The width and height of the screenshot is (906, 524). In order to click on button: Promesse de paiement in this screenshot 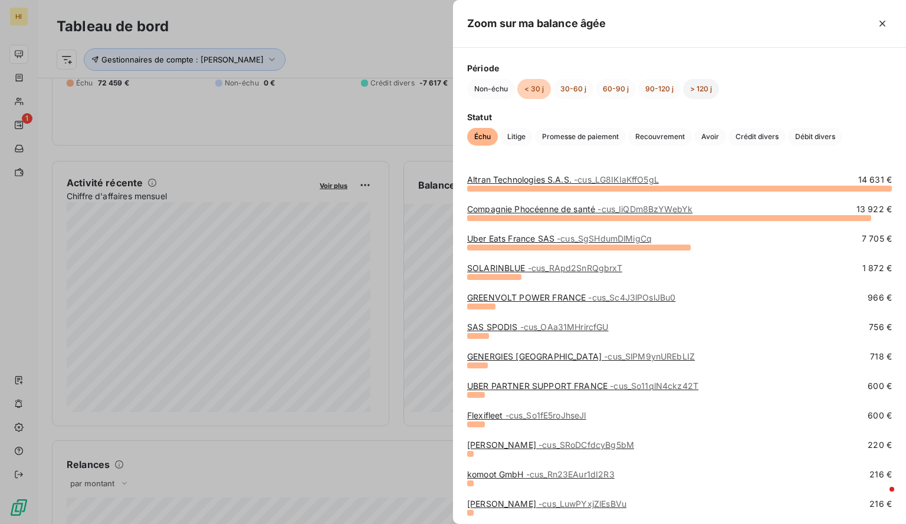, I will do `click(580, 137)`.